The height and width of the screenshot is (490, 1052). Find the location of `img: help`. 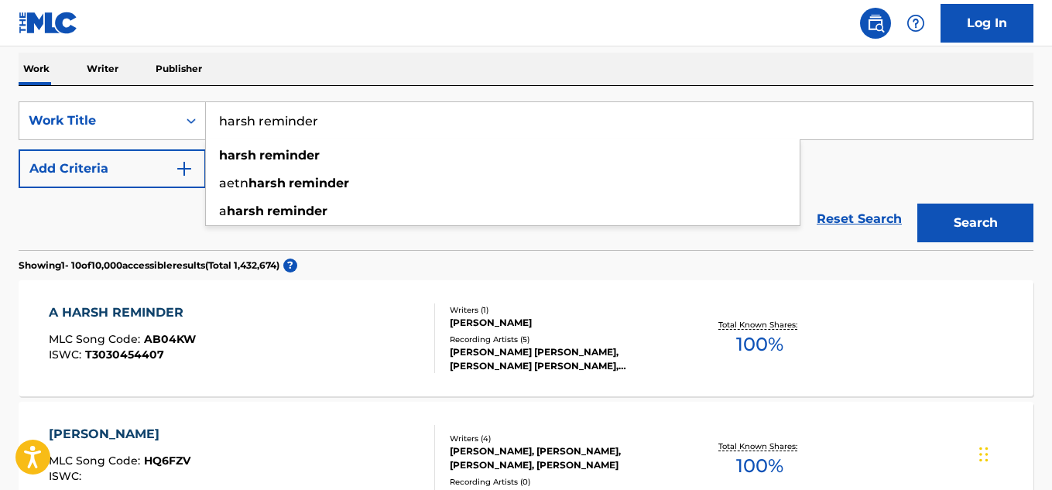

img: help is located at coordinates (916, 23).